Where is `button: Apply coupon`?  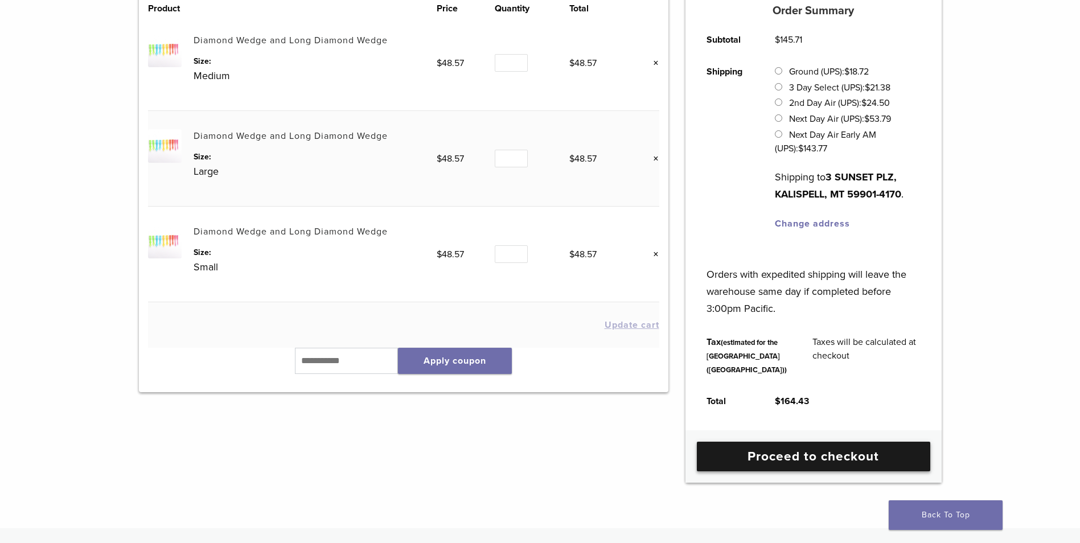
button: Apply coupon is located at coordinates (455, 361).